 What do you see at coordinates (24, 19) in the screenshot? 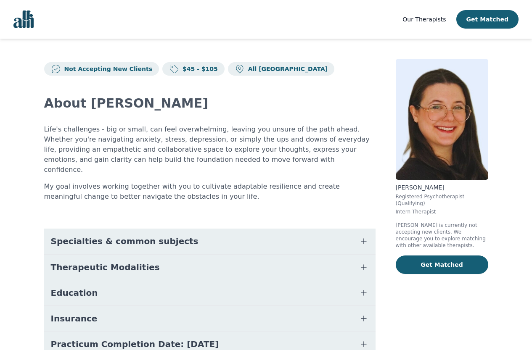
I see `img: alli logo` at bounding box center [24, 19].